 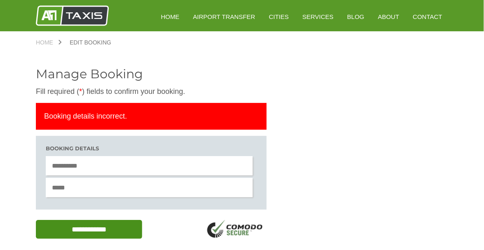 I want to click on a: HOME, so click(x=170, y=16).